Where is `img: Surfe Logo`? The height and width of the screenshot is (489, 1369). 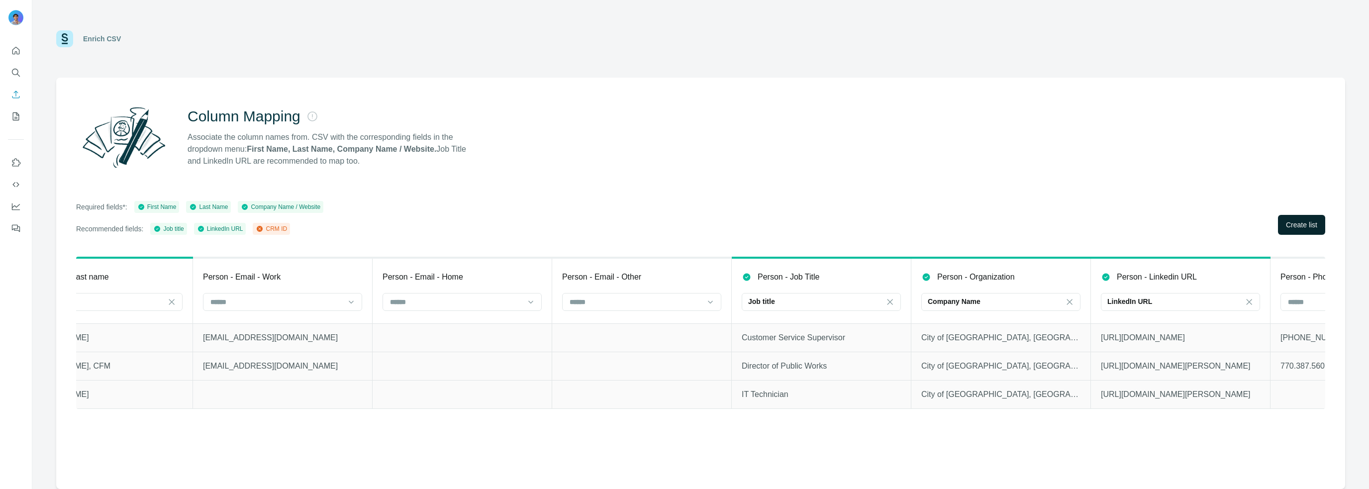
img: Surfe Logo is located at coordinates (65, 39).